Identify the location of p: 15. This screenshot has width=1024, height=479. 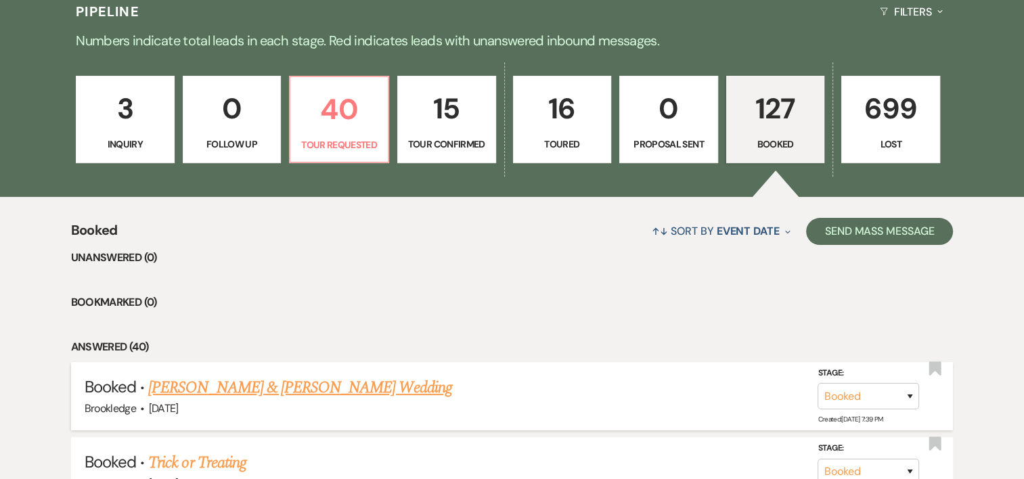
(447, 108).